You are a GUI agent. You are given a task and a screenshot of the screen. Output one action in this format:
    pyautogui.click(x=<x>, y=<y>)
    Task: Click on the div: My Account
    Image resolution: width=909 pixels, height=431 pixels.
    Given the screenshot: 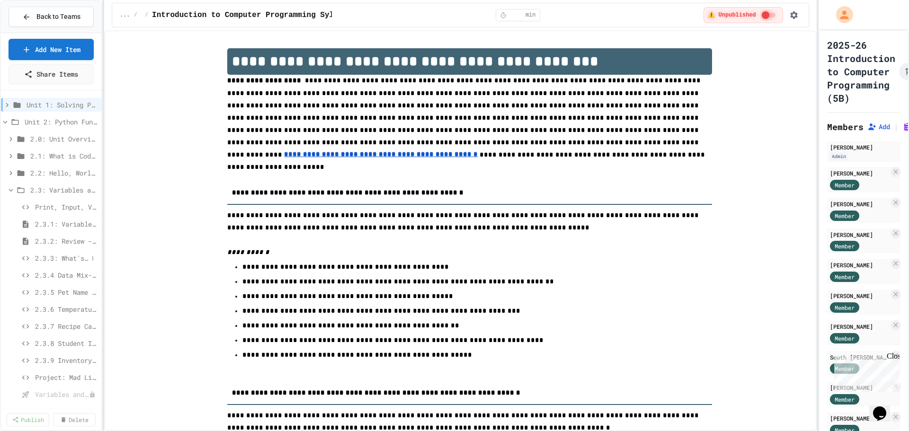 What is the action you would take?
    pyautogui.click(x=841, y=15)
    